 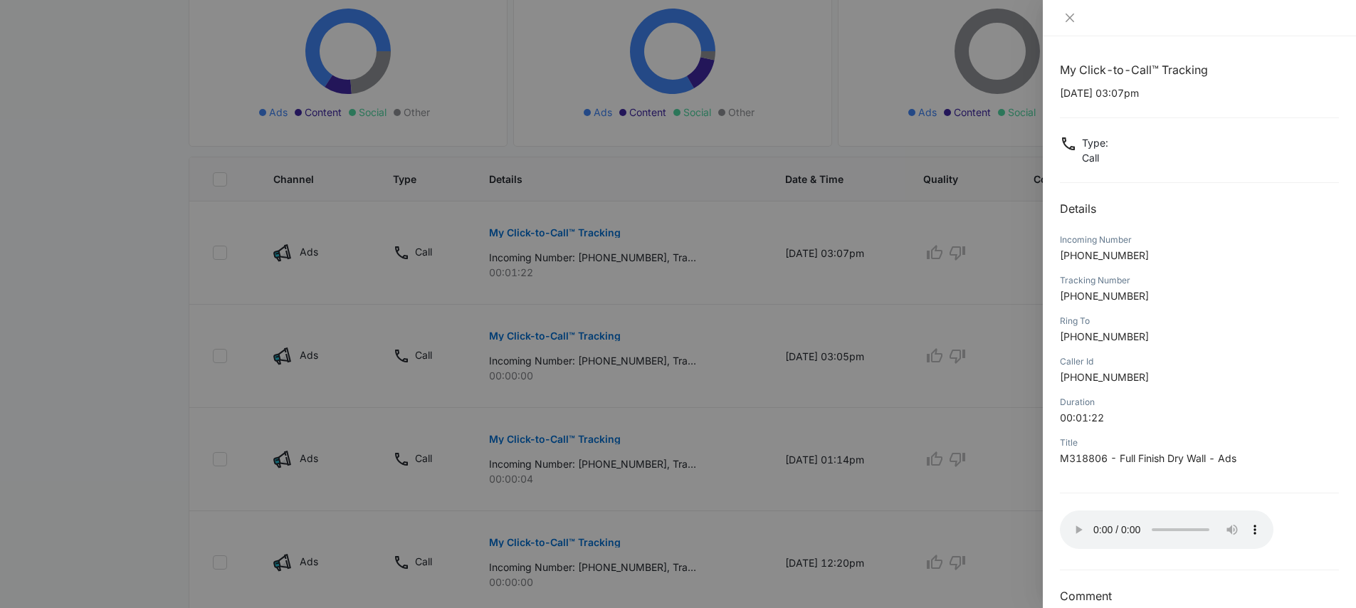 I want to click on div: Ring To, so click(x=1200, y=321).